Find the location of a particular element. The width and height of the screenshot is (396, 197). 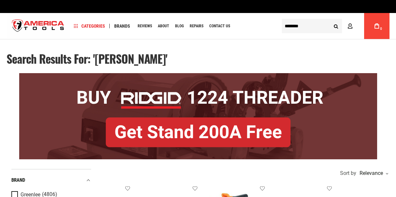

span: Repairs is located at coordinates (197, 26).